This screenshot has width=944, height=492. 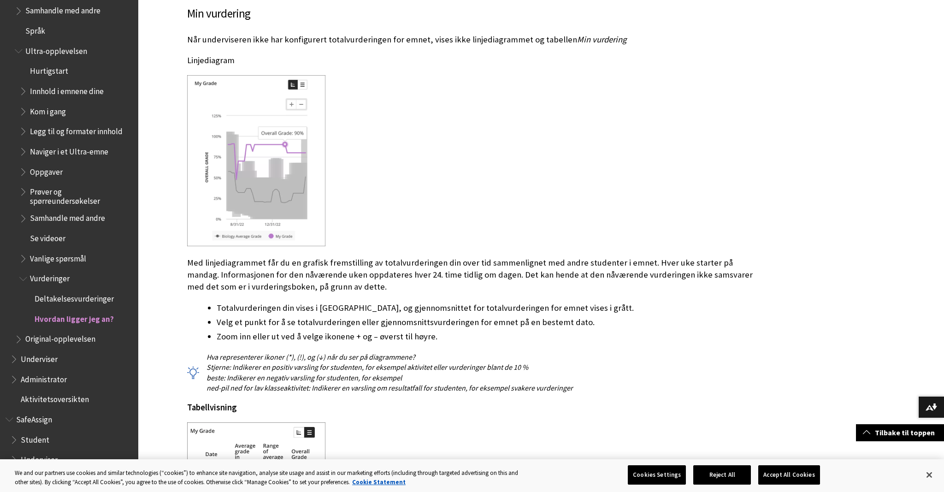 I want to click on span: Naviger i et Ultra-emne, so click(x=69, y=150).